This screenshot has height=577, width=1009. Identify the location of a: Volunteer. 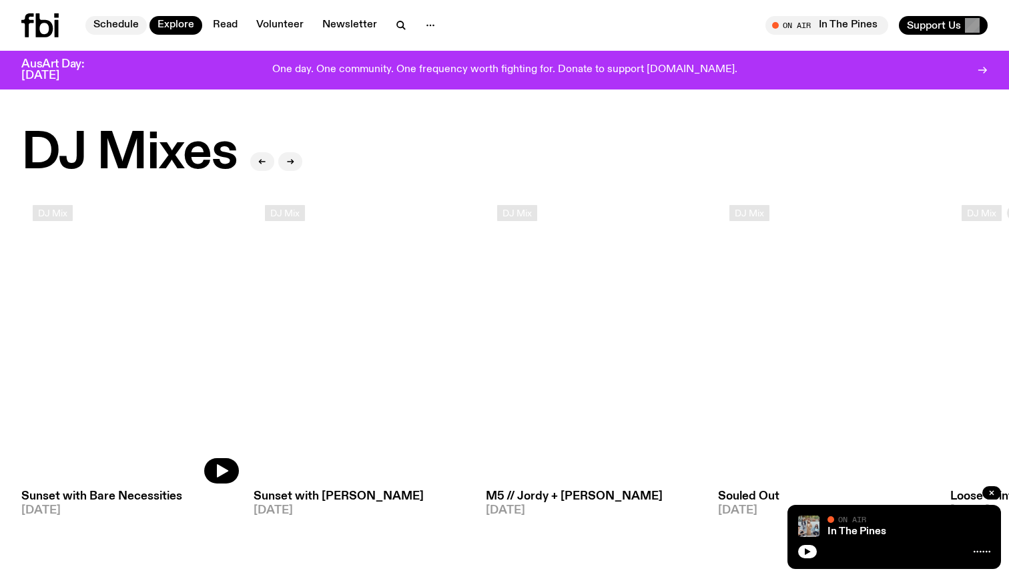
(280, 25).